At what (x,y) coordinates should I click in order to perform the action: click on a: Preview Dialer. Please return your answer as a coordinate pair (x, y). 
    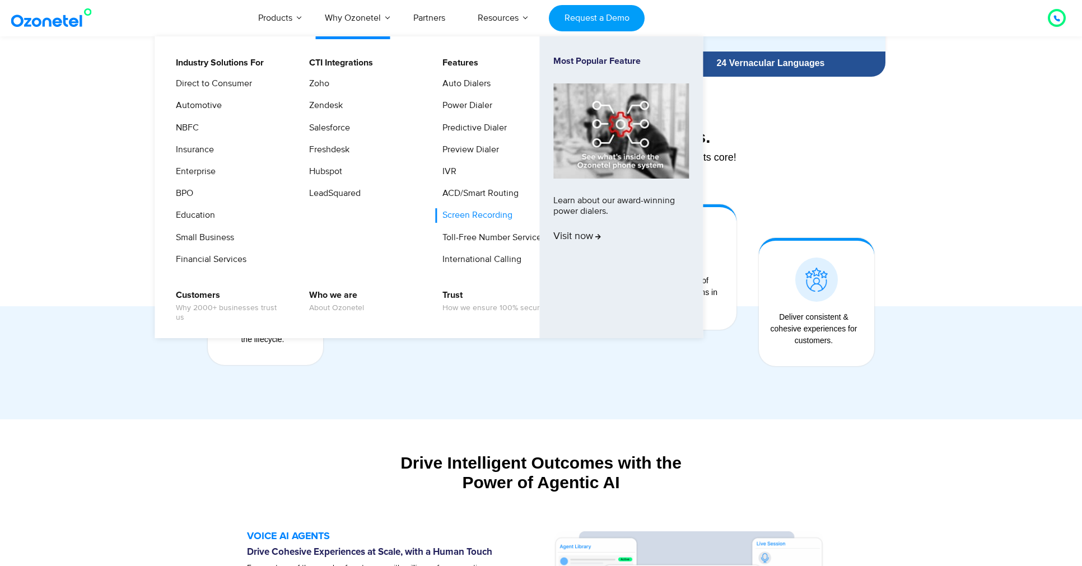
    Looking at the image, I should click on (467, 149).